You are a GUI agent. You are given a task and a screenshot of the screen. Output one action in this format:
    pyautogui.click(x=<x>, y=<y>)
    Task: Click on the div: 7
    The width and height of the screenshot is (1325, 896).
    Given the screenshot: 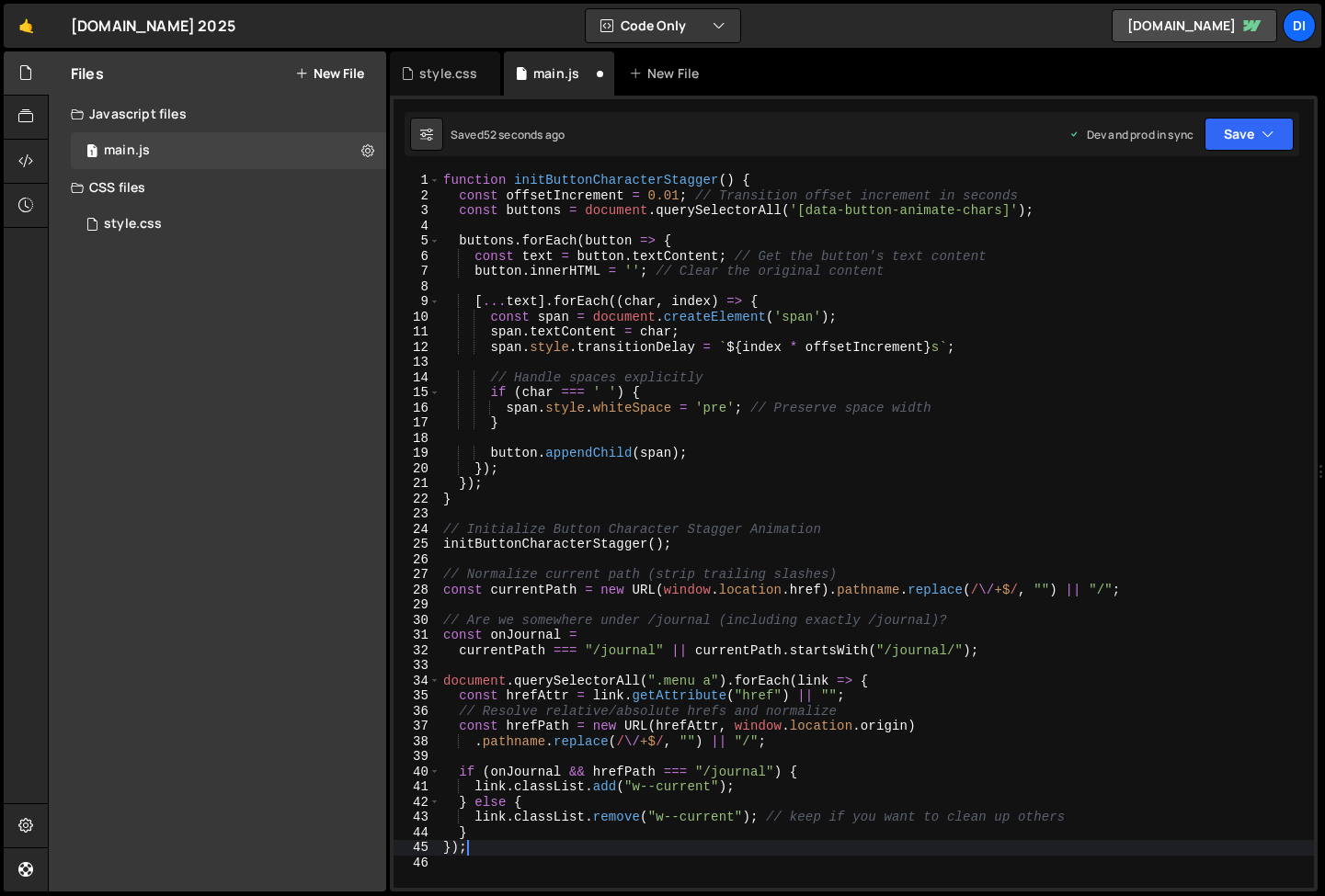 What is the action you would take?
    pyautogui.click(x=416, y=272)
    